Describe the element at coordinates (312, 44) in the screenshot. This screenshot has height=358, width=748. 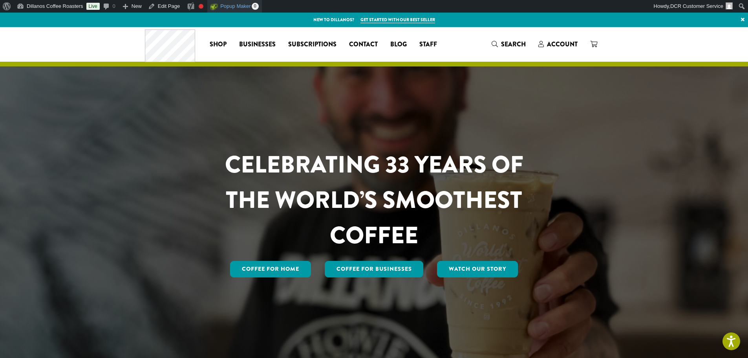
I see `span: Subscriptions` at that location.